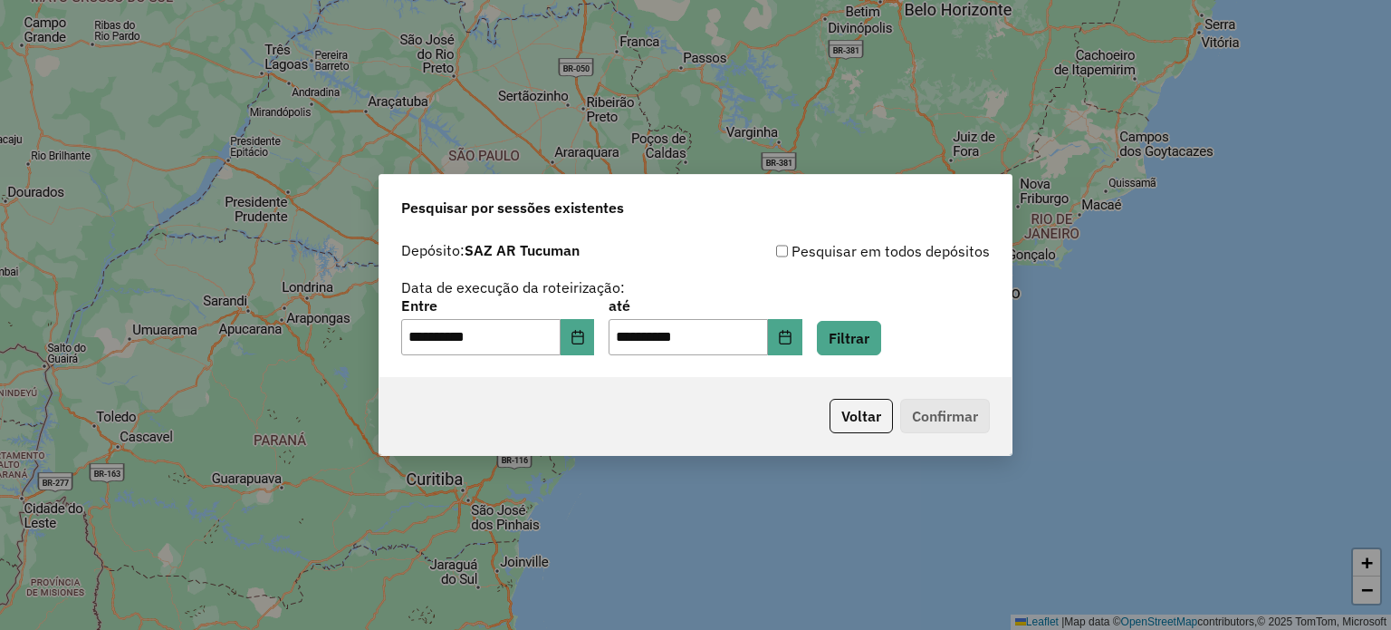  I want to click on div: Pesquisar em todos depósitos, so click(842, 251).